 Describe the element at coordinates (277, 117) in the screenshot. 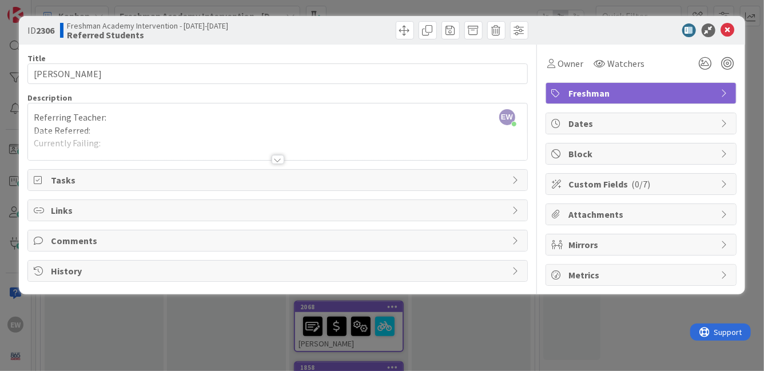

I see `p: Referring Teacher:` at that location.